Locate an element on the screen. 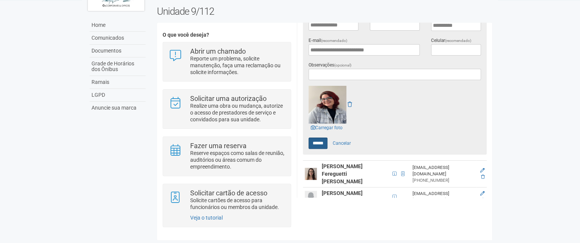 This screenshot has width=580, height=243. p: Solicite cartões de acesso para funcionários ou membros da unidade. is located at coordinates (237, 204).